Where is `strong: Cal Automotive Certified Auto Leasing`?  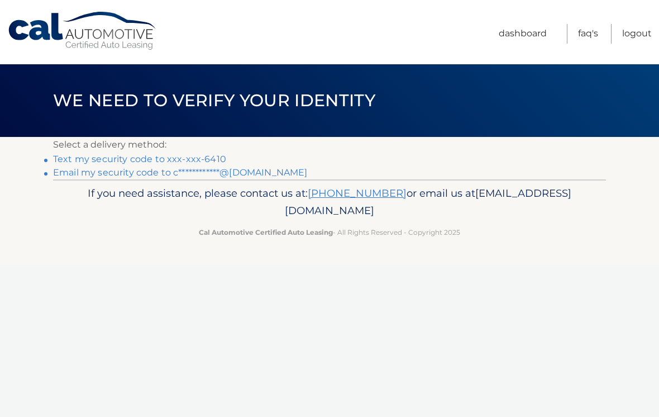 strong: Cal Automotive Certified Auto Leasing is located at coordinates (266, 232).